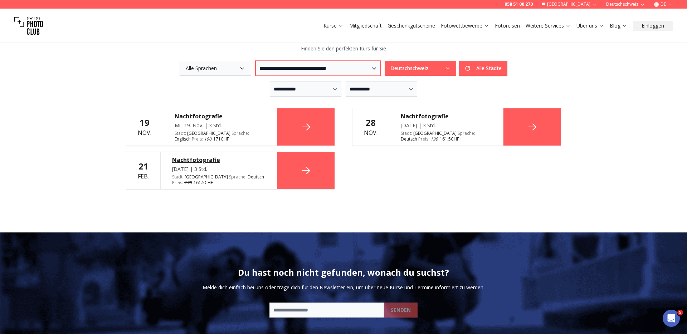 The width and height of the screenshot is (687, 334). What do you see at coordinates (465, 26) in the screenshot?
I see `a: Fotowettbewerbe` at bounding box center [465, 26].